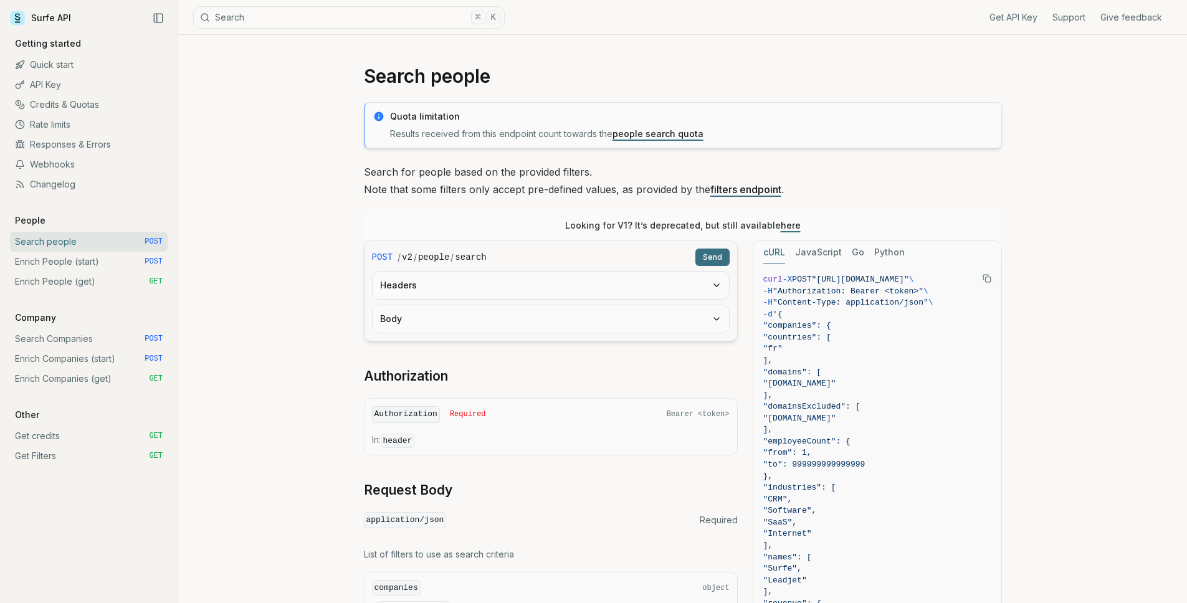 The width and height of the screenshot is (1187, 603). I want to click on a: Enrich Companies (get) GET, so click(88, 379).